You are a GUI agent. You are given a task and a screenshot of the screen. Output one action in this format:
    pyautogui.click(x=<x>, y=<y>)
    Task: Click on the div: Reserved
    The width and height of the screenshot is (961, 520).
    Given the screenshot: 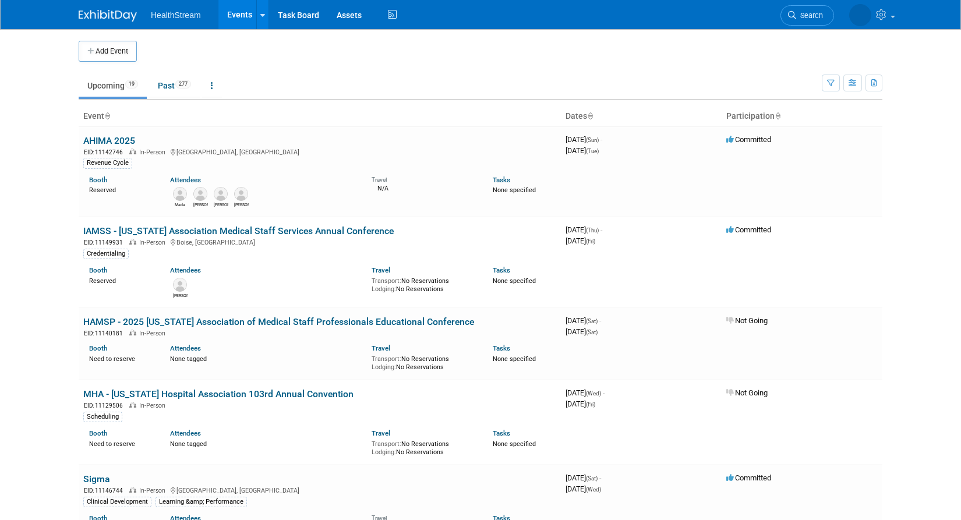 What is the action you would take?
    pyautogui.click(x=121, y=189)
    